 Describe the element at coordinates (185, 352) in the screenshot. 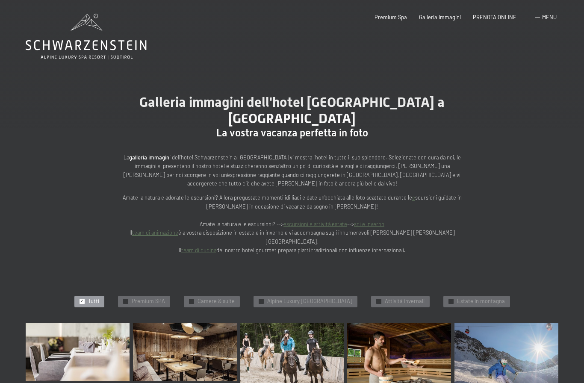

I see `a: [Translate to Italienisch:]` at that location.